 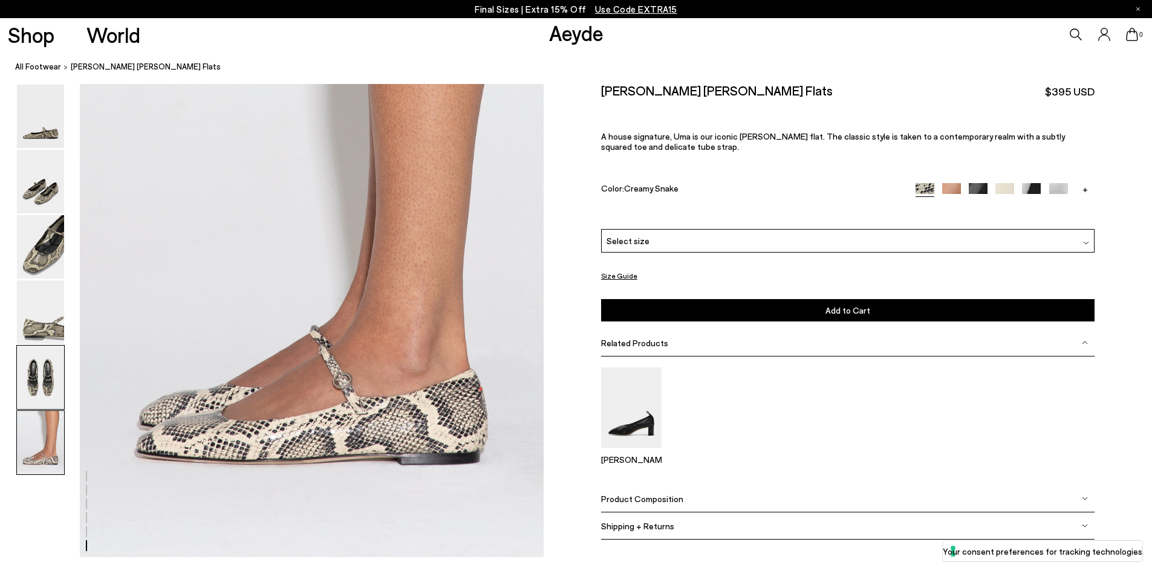 What do you see at coordinates (848, 310) in the screenshot?
I see `span: Add to Cart` at bounding box center [848, 310].